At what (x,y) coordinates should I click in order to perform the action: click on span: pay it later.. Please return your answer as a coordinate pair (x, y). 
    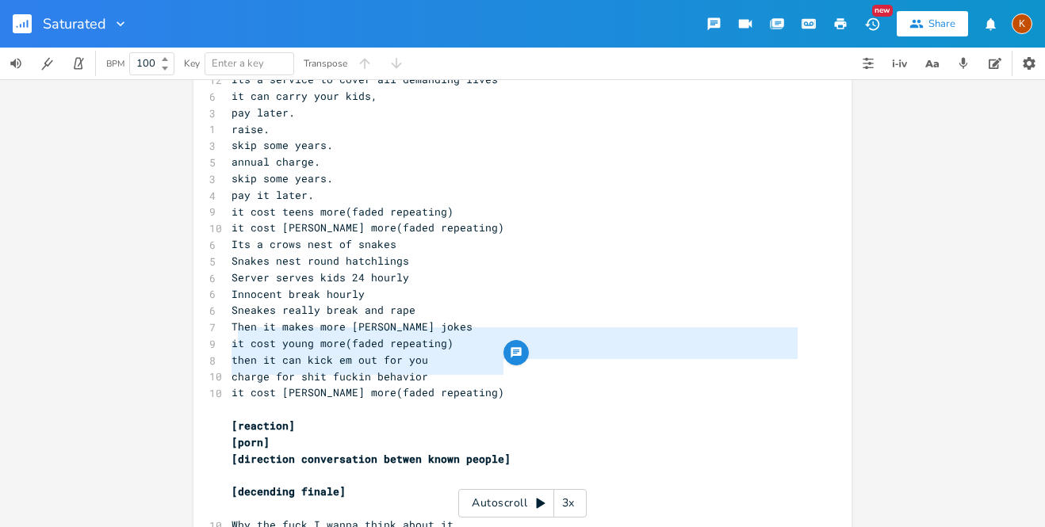
    Looking at the image, I should click on (273, 195).